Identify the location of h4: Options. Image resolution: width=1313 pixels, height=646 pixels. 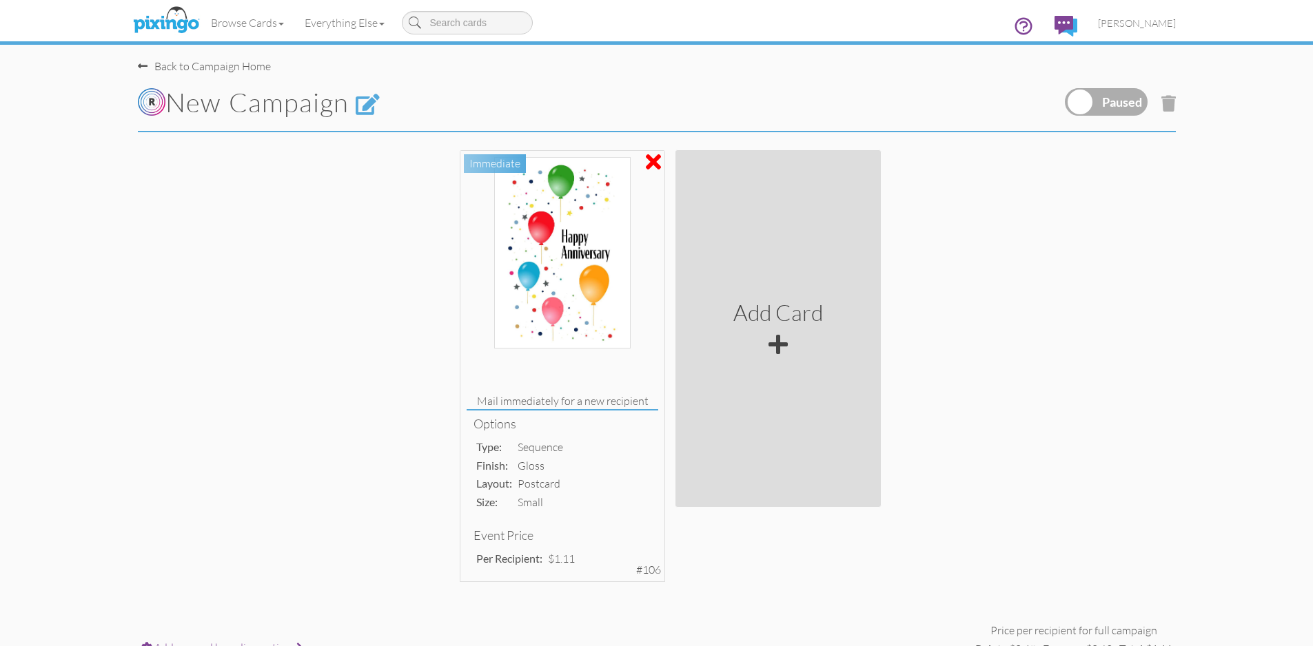
(562, 424).